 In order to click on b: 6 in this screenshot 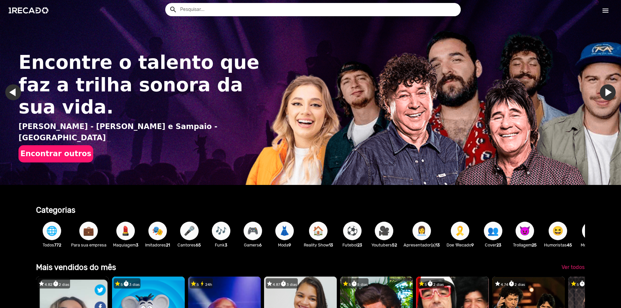, I will do `click(260, 244)`.